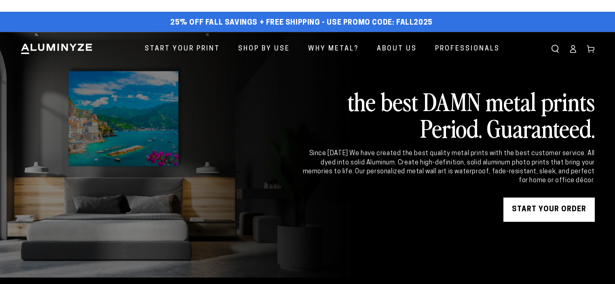  I want to click on span: Professionals, so click(467, 49).